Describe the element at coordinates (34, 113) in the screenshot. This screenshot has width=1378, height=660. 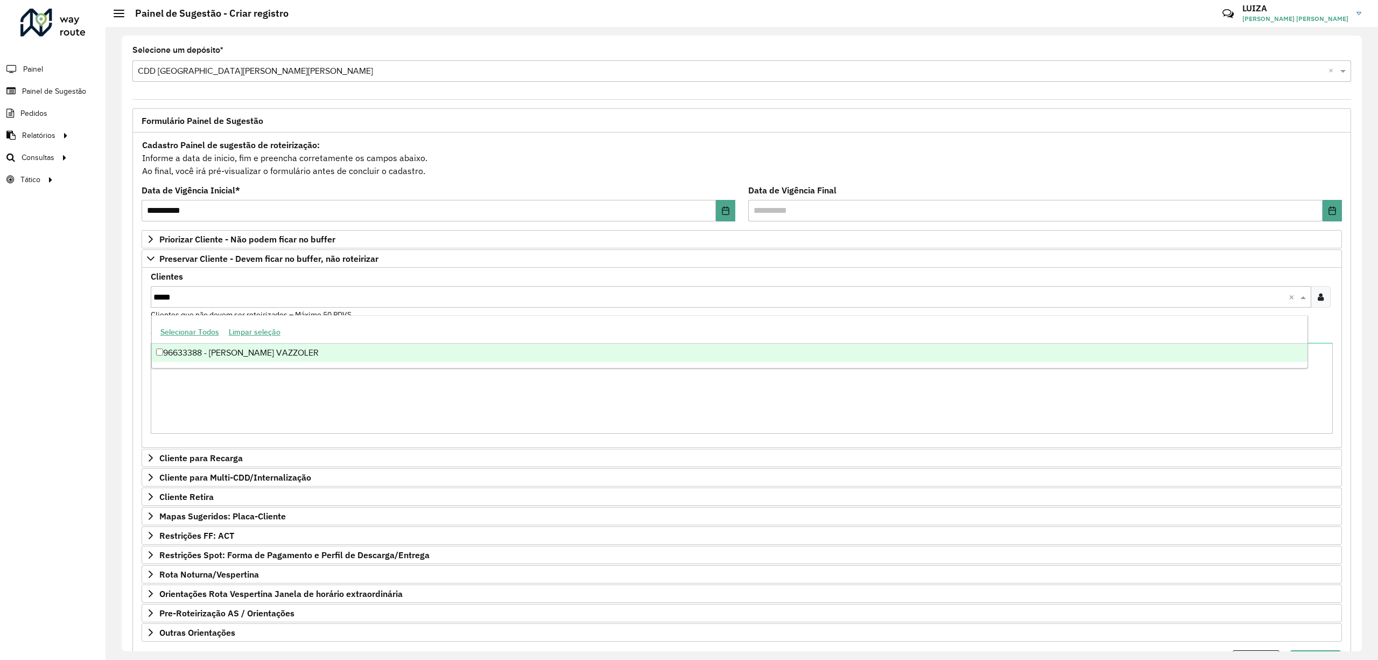
I see `span: Pedidos` at that location.